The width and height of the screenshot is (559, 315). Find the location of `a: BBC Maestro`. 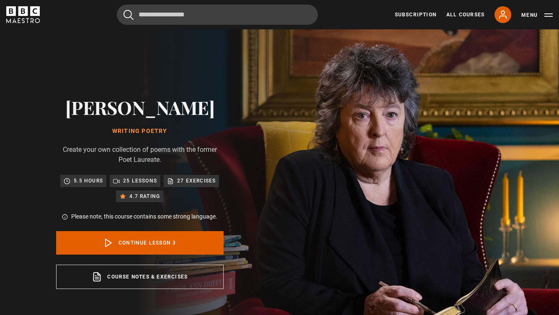

a: BBC Maestro is located at coordinates (23, 15).